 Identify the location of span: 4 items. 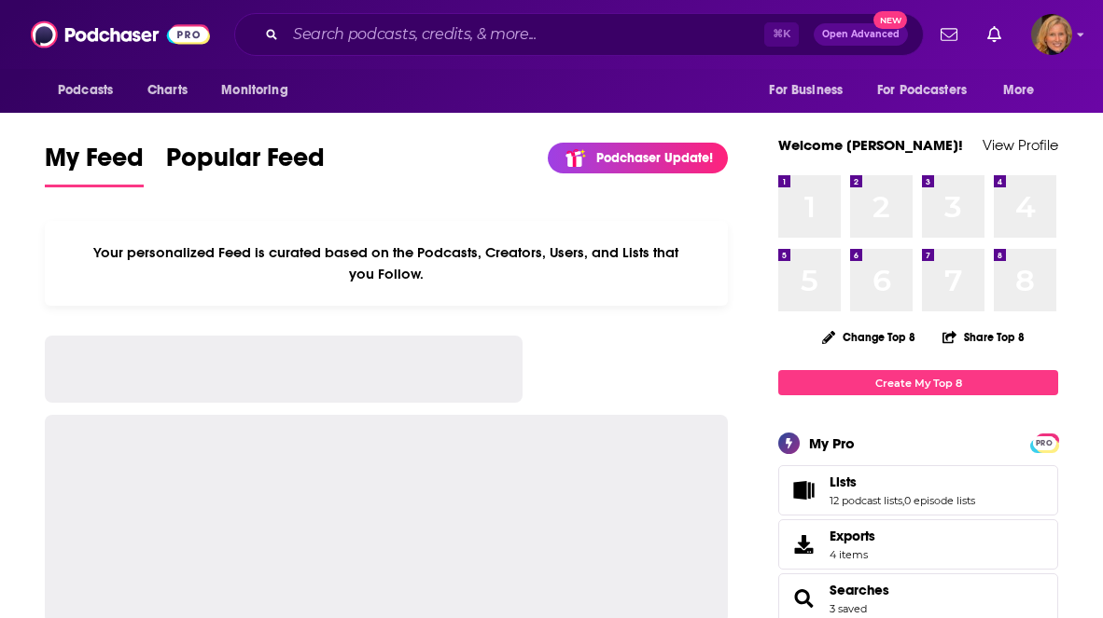
(852, 555).